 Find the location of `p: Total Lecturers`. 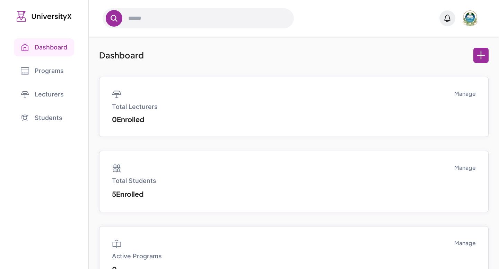

p: Total Lecturers is located at coordinates (135, 107).